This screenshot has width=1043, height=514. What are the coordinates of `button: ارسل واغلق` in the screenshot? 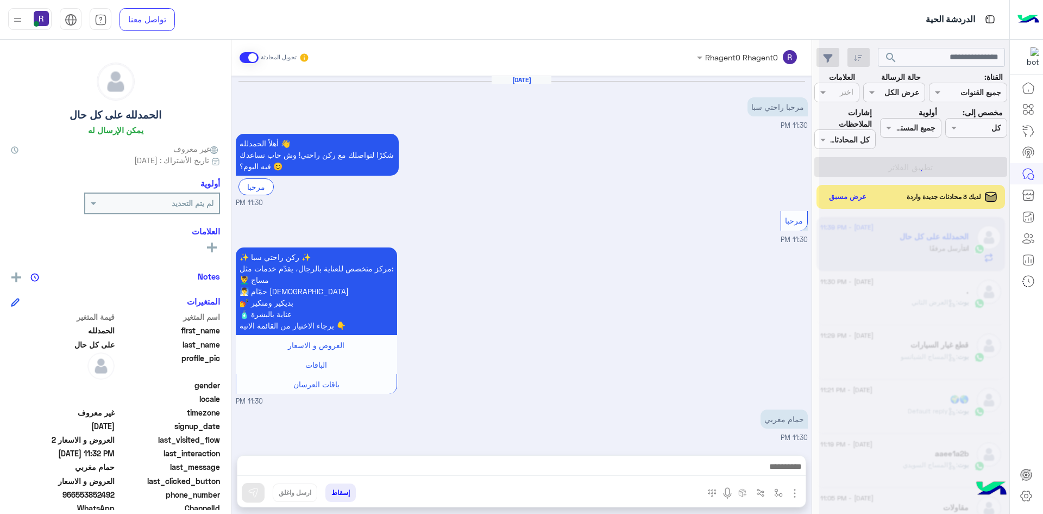 It's located at (295, 492).